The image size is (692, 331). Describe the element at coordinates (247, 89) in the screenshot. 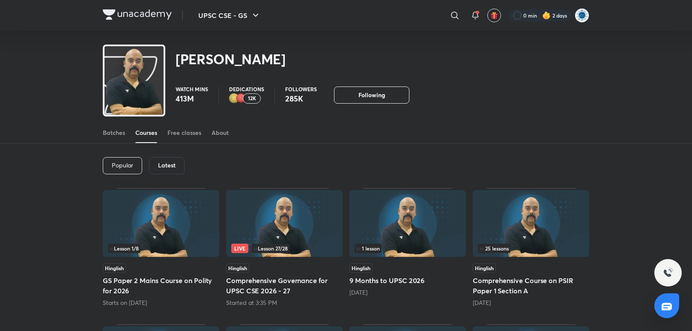

I see `p: Dedications` at that location.